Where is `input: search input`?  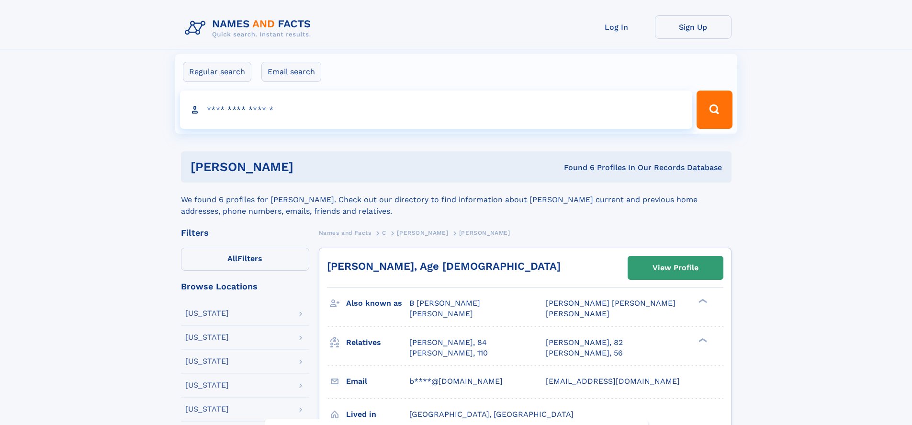
input: search input is located at coordinates (436, 110).